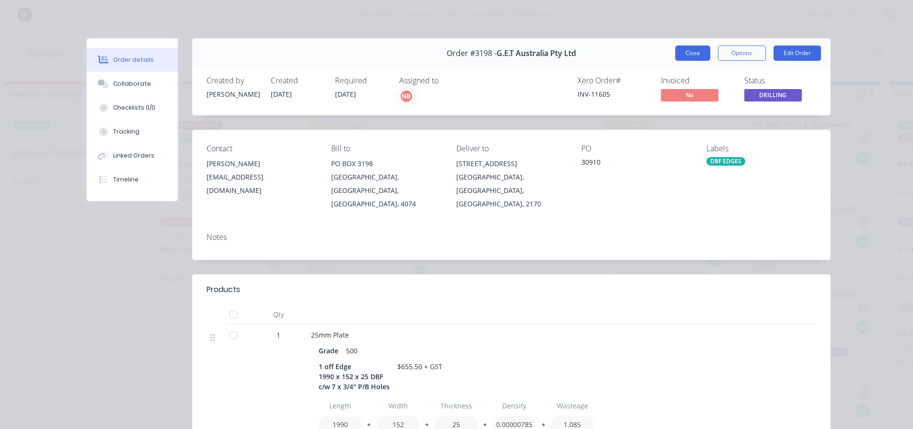 Image resolution: width=913 pixels, height=429 pixels. Describe the element at coordinates (278, 315) in the screenshot. I see `div: Qty` at that location.